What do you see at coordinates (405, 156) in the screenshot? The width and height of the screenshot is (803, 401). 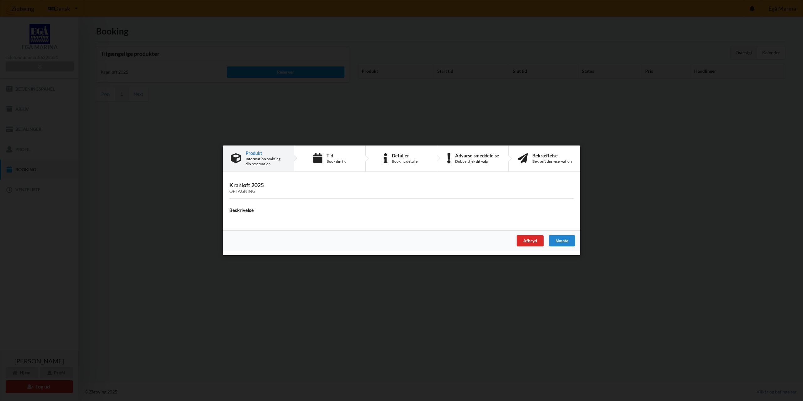 I see `div: Detaljer` at bounding box center [405, 156].